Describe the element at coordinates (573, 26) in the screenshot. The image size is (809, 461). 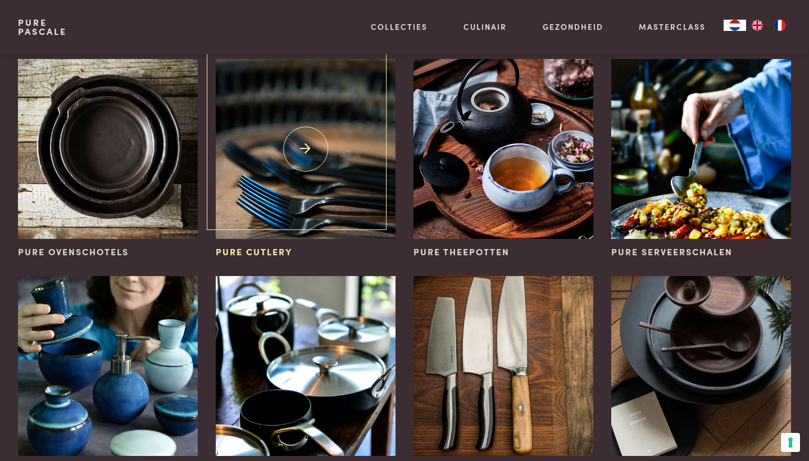
I see `a: Gezondheid` at that location.